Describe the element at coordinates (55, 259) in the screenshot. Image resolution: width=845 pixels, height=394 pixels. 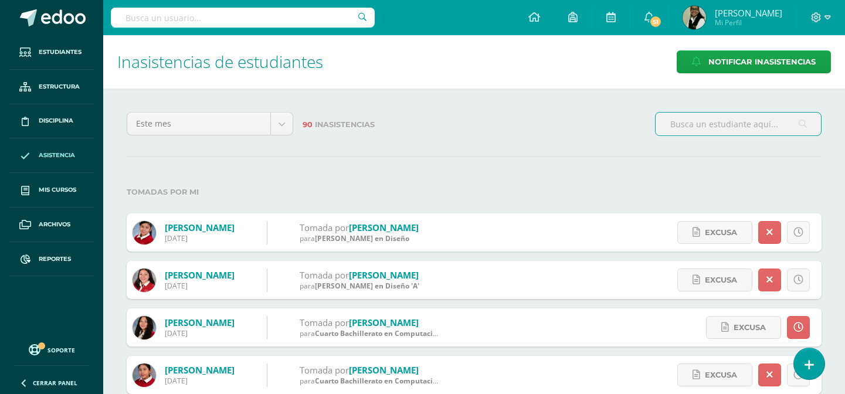
I see `span: Reportes` at that location.